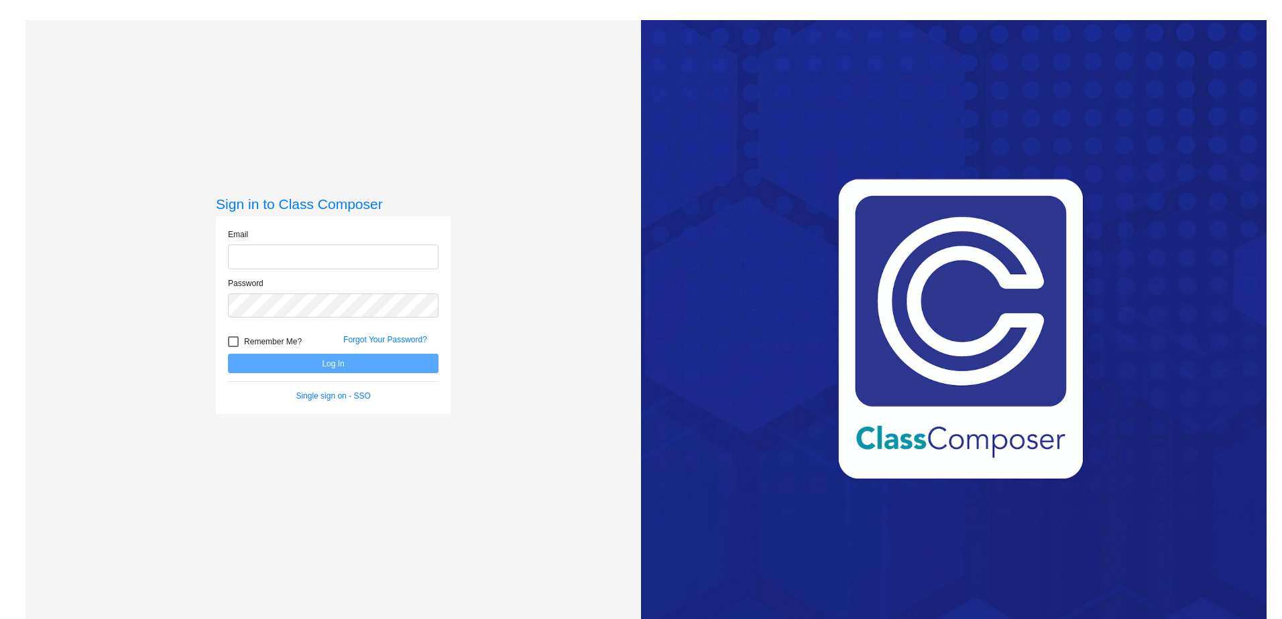 The width and height of the screenshot is (1282, 619). What do you see at coordinates (333, 204) in the screenshot?
I see `h3: Sign in to Class Composer` at bounding box center [333, 204].